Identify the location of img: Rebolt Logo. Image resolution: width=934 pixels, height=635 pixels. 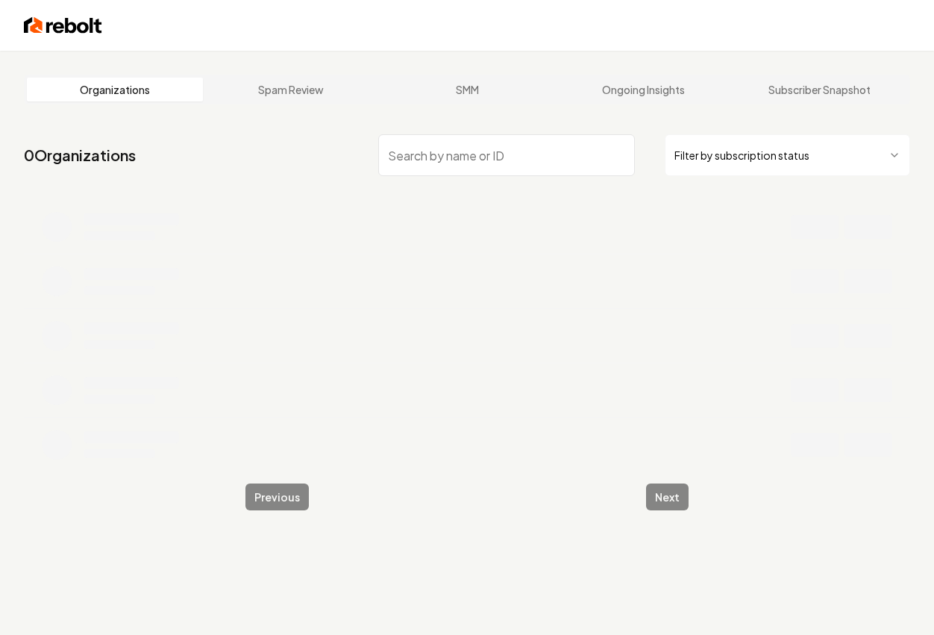
(63, 25).